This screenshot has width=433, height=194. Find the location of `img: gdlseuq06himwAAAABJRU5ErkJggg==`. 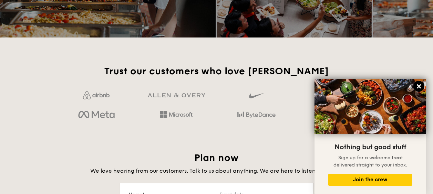

img: gdlseuq06himwAAAABJRU5ErkJggg== is located at coordinates (256, 96).